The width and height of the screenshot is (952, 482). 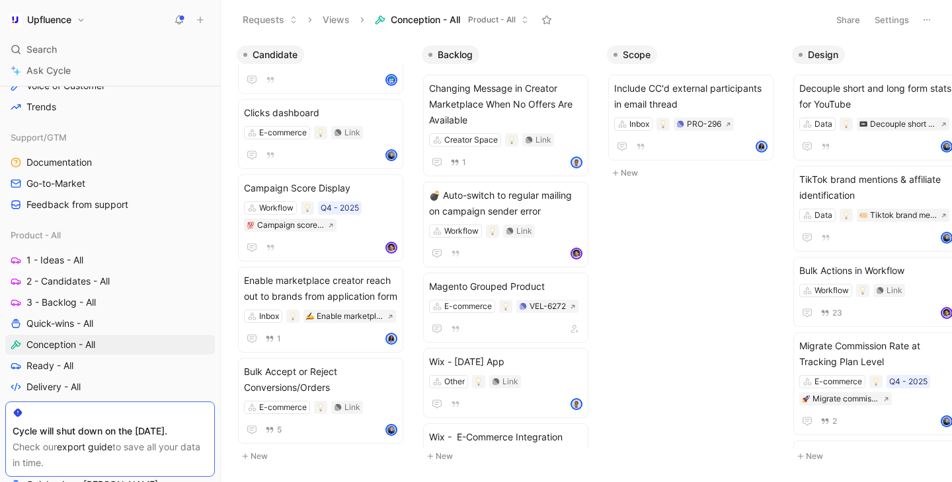 What do you see at coordinates (903, 124) in the screenshot?
I see `div: Decouple short and long form stats for youtube` at bounding box center [903, 124].